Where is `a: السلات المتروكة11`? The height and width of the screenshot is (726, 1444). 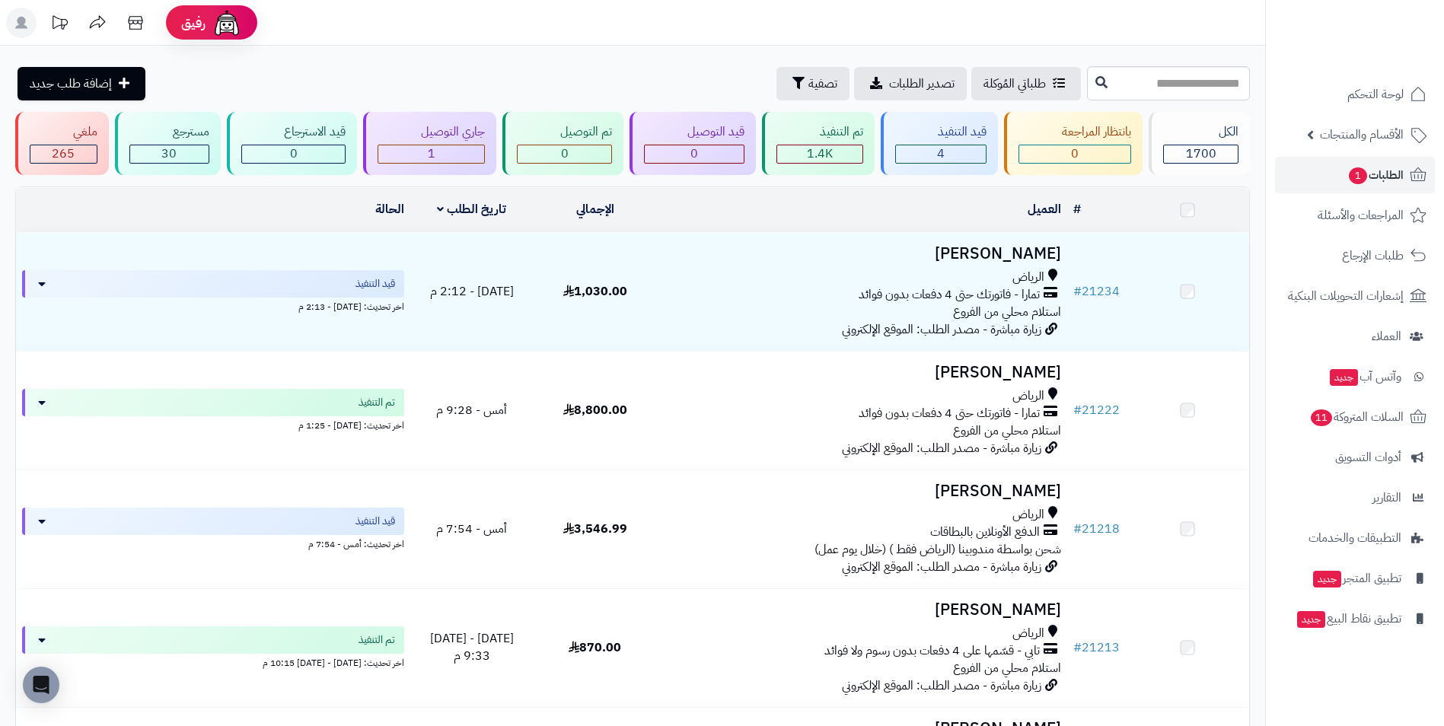 a: السلات المتروكة11 is located at coordinates (1355, 417).